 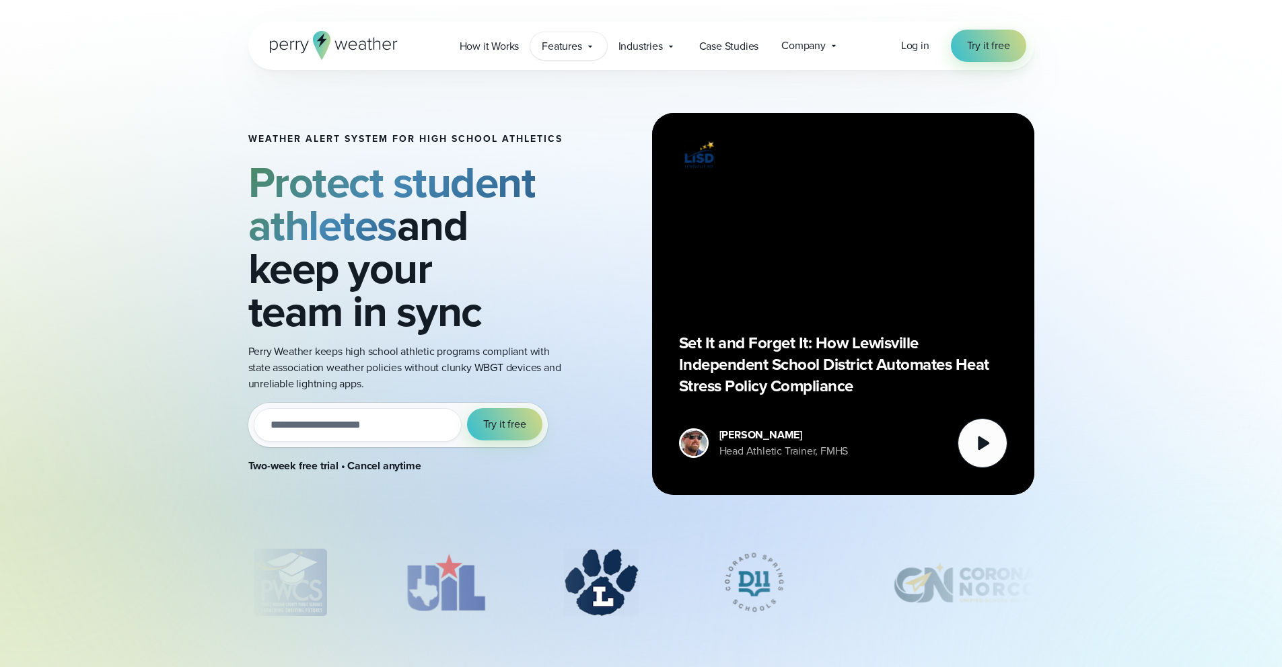 What do you see at coordinates (694, 443) in the screenshot?
I see `img: cody-henschke-headshot` at bounding box center [694, 443].